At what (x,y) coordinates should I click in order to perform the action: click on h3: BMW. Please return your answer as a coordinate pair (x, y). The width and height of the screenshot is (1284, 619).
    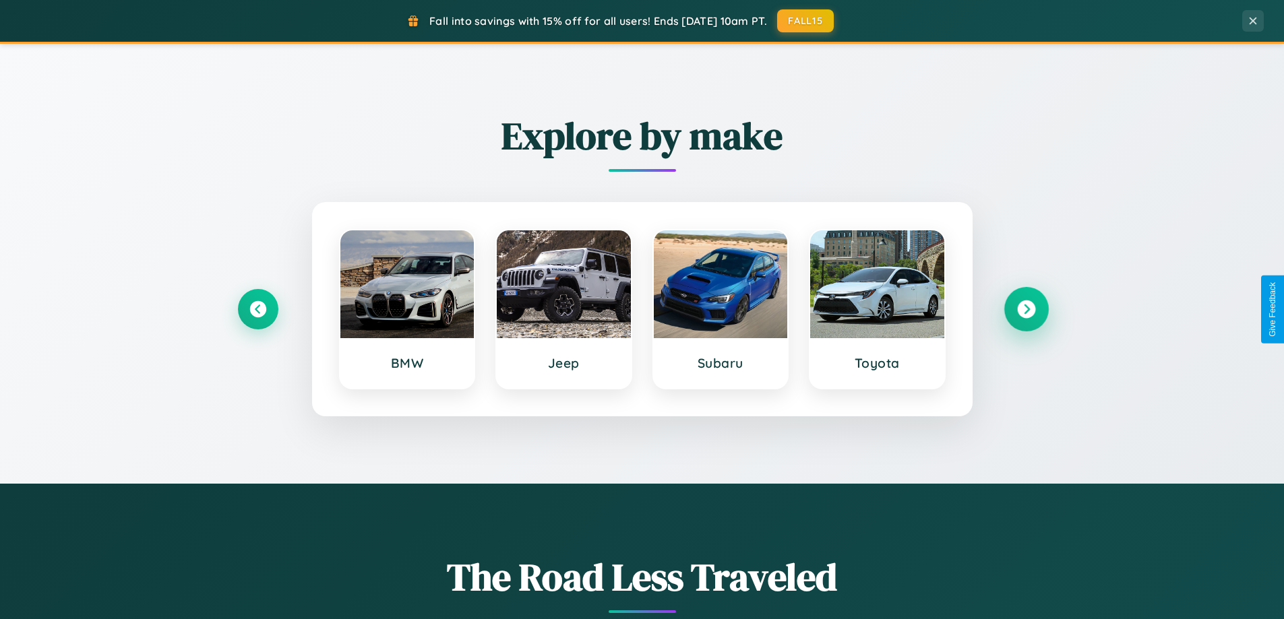
    Looking at the image, I should click on (407, 363).